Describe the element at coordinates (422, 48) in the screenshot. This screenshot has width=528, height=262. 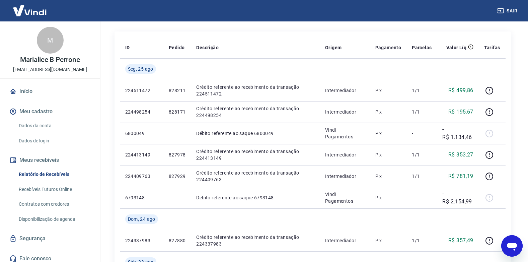
I see `p: Parcelas` at that location.